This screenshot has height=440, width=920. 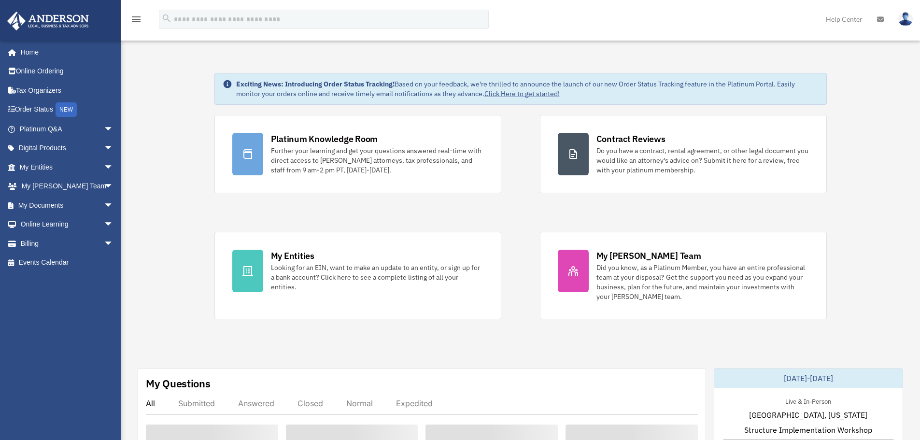 I want to click on a: Tax Organizers, so click(x=67, y=90).